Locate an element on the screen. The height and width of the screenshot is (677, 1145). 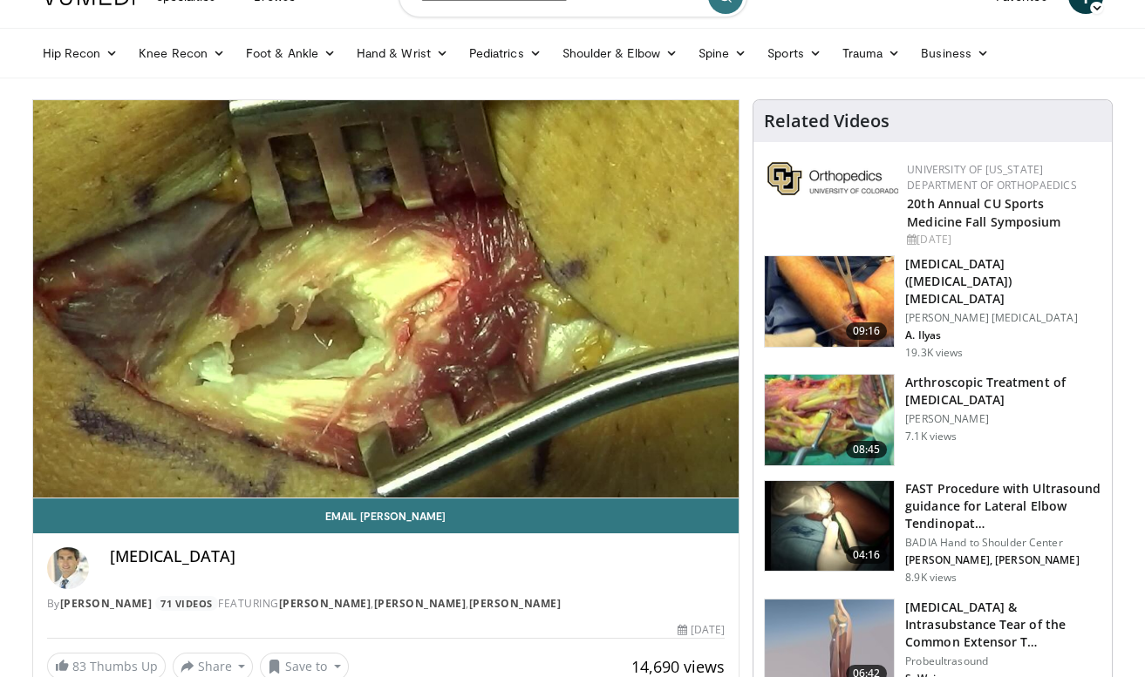
img: E-HI8y-Omg85H4KX4xMDoxOjBzMTt2bJ_4.150x105_q85_crop-smart_upscale.jpg is located at coordinates (829, 527).